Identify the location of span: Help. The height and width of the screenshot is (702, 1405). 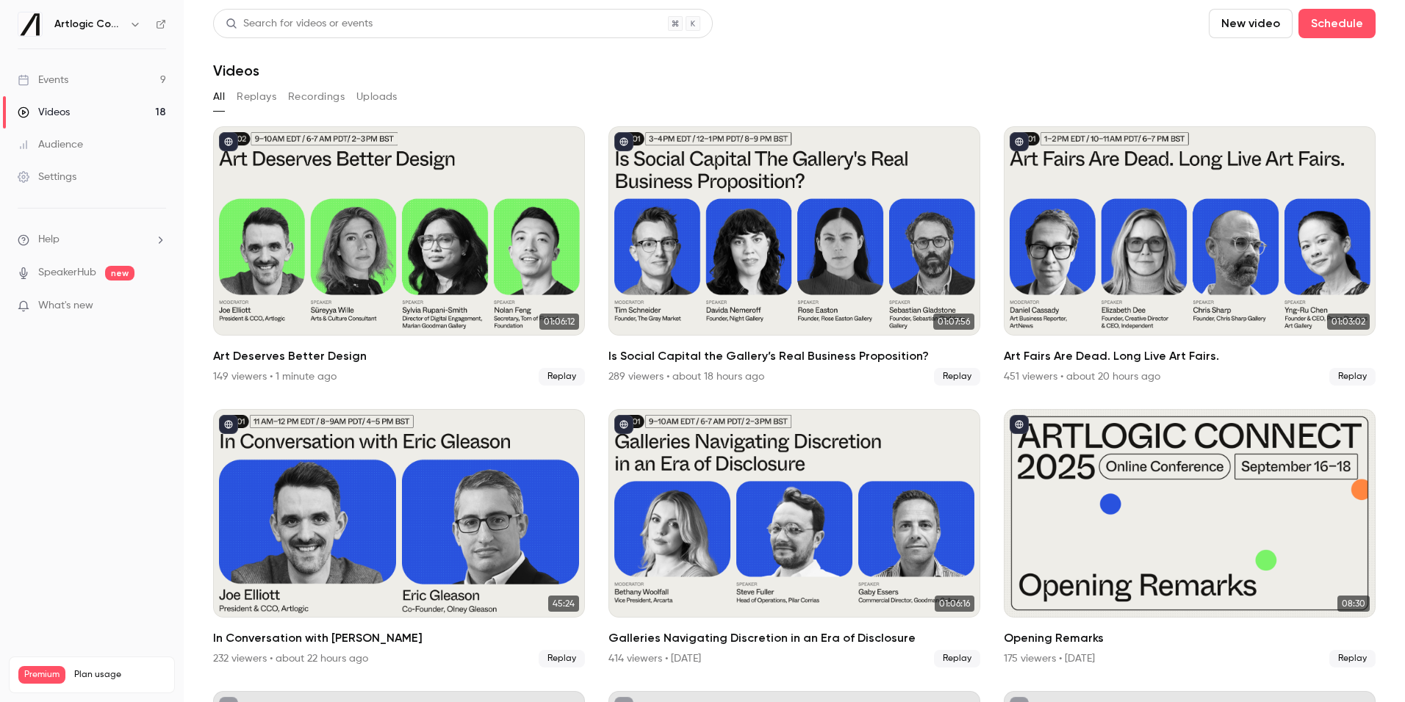
(48, 240).